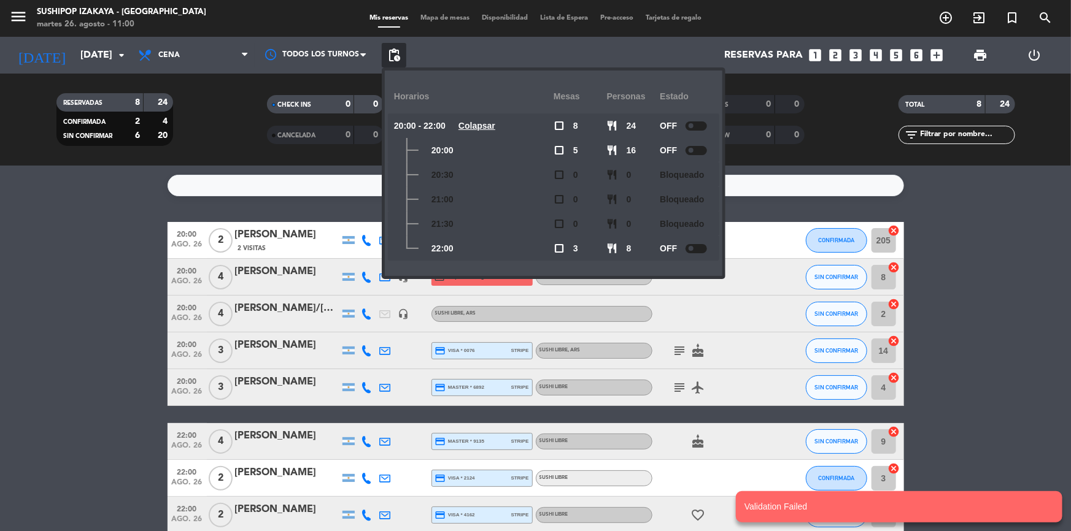  Describe the element at coordinates (297, 136) in the screenshot. I see `span: CANCELADA` at that location.